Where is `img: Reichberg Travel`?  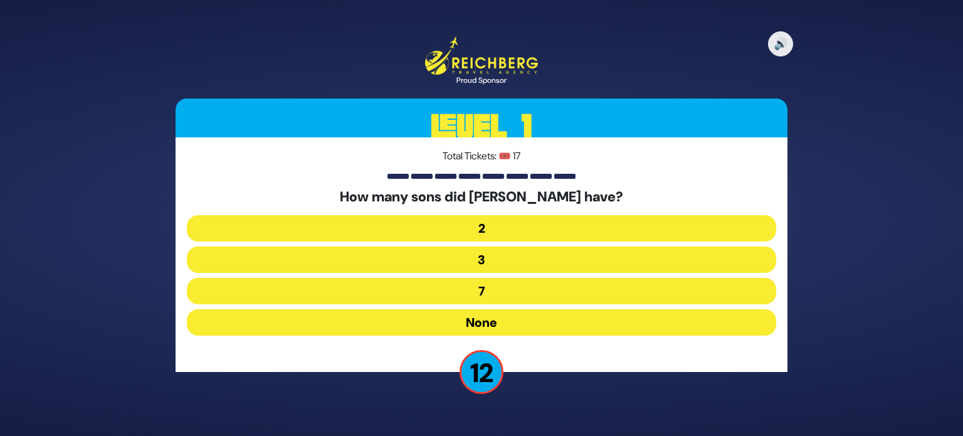 img: Reichberg Travel is located at coordinates (481, 55).